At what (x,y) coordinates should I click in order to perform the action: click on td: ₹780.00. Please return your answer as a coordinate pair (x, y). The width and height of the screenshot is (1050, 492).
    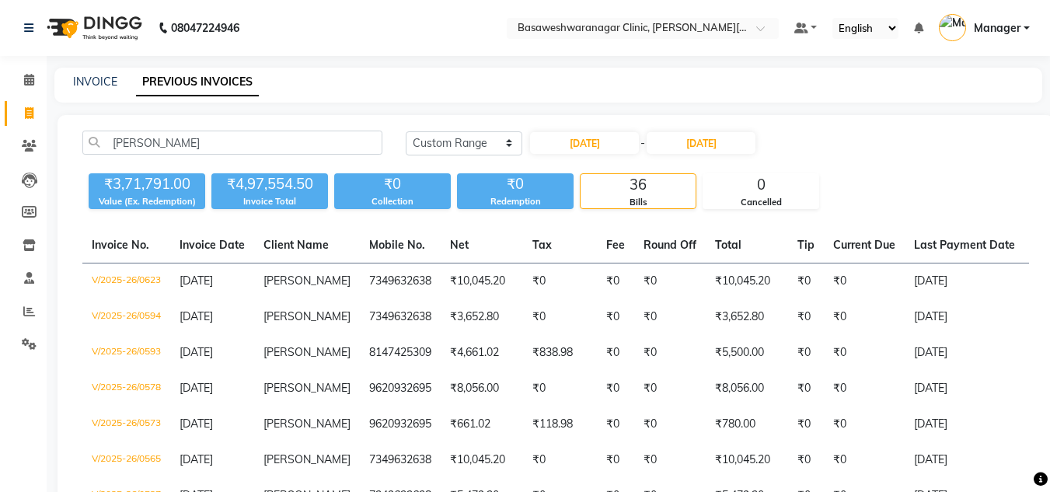
    Looking at the image, I should click on (747, 424).